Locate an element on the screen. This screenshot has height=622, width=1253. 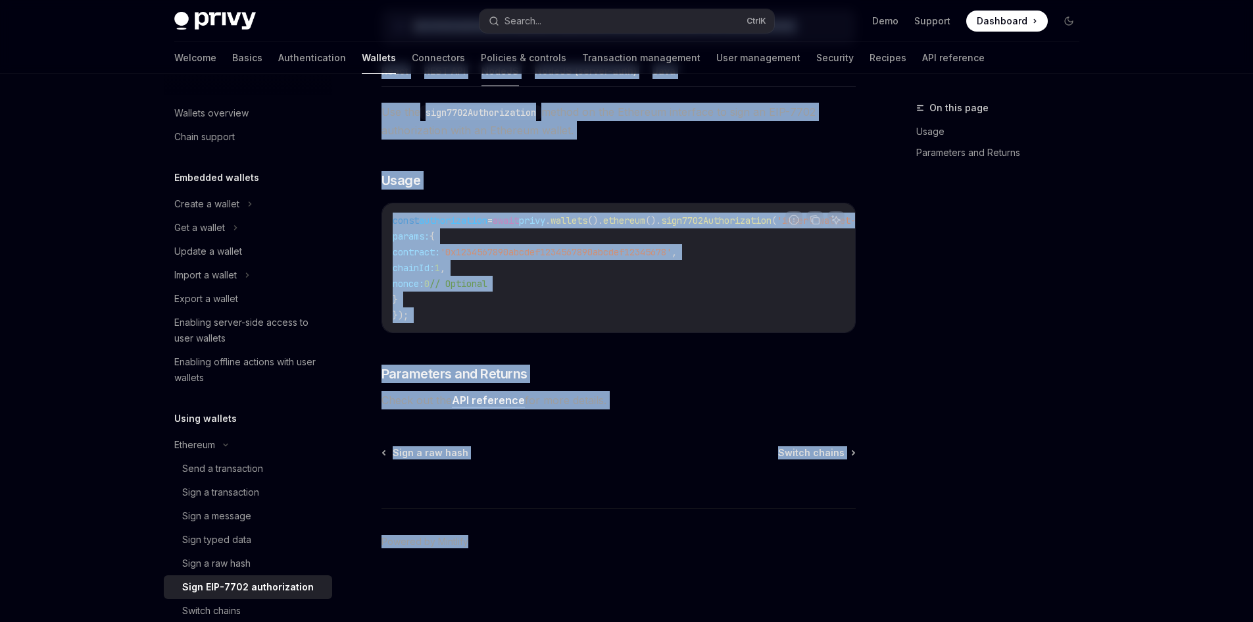
div: Send a transaction is located at coordinates (222, 468).